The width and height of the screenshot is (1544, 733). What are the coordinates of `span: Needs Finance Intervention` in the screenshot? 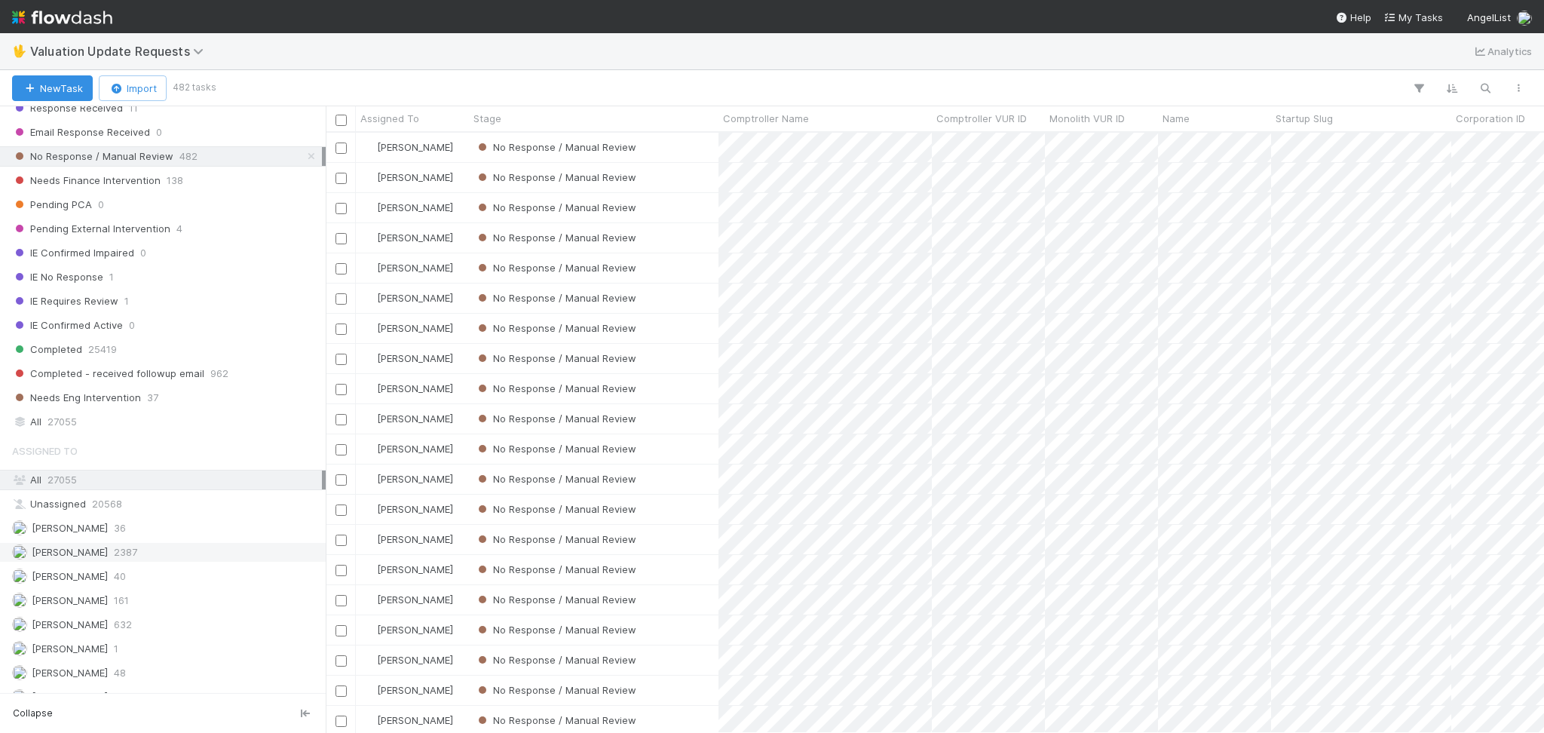 It's located at (86, 180).